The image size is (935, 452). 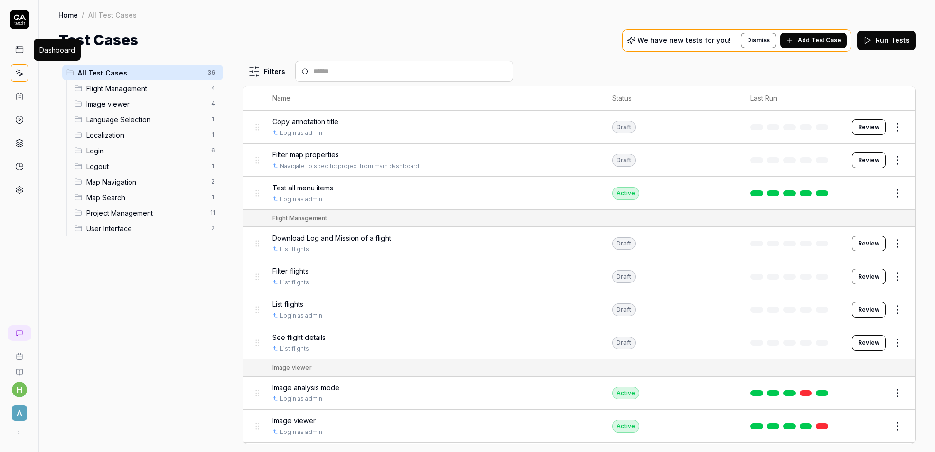 I want to click on div: Dashboard, so click(x=57, y=50).